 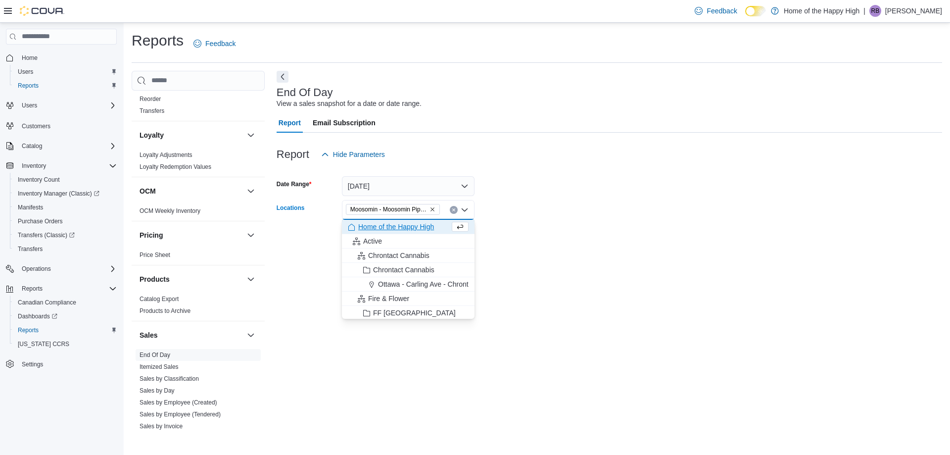 What do you see at coordinates (32, 288) in the screenshot?
I see `button: Reports` at bounding box center [32, 288].